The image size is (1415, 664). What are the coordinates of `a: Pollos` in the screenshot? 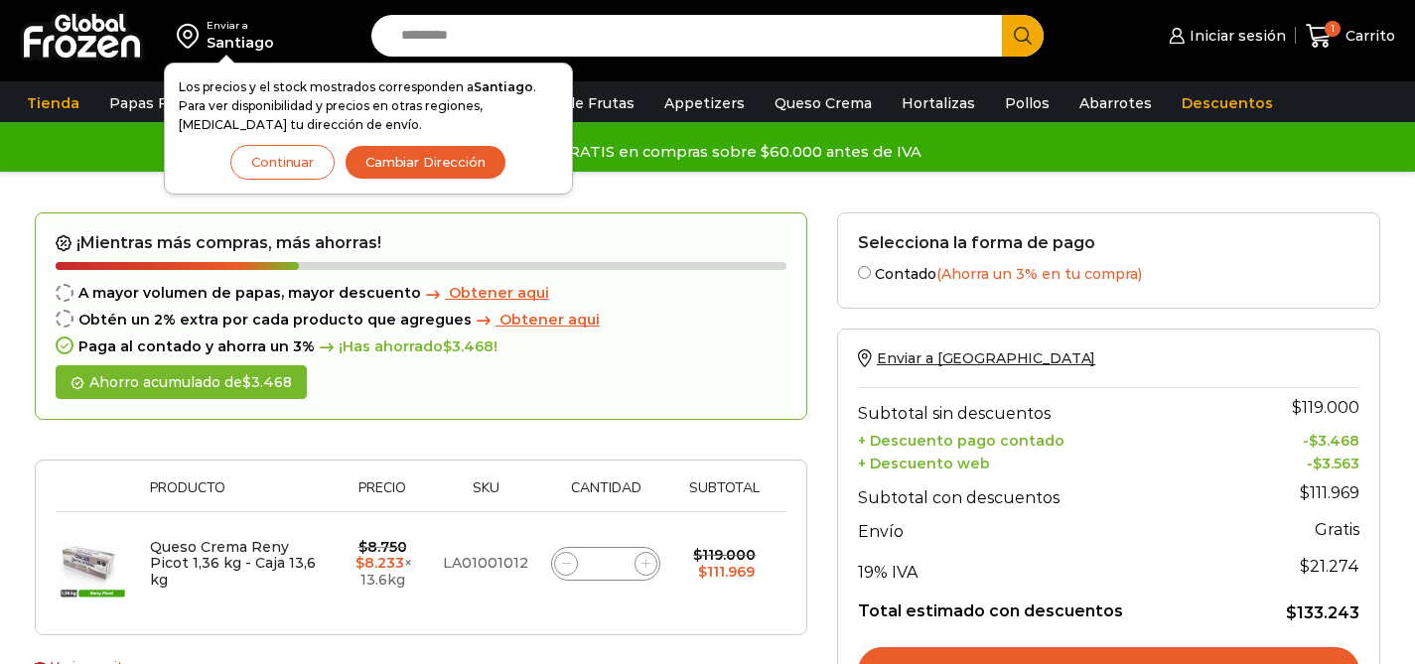 It's located at (1027, 103).